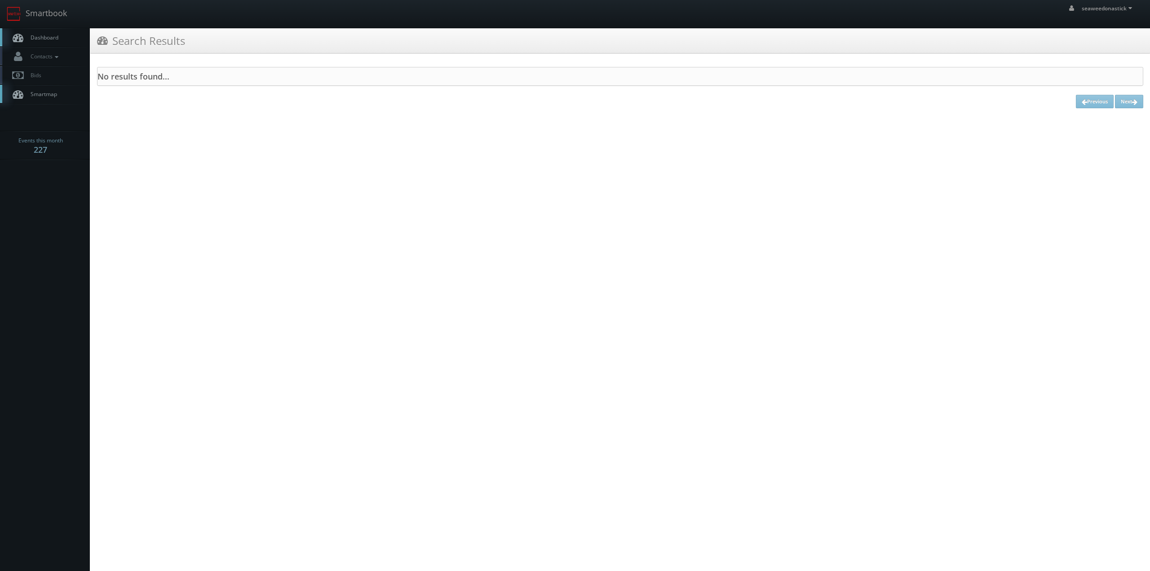  What do you see at coordinates (1108, 8) in the screenshot?
I see `span: seaweedonastick` at bounding box center [1108, 8].